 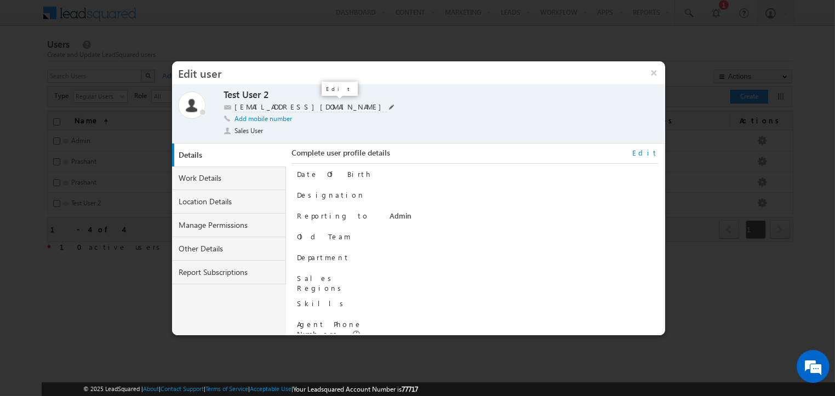 I want to click on label: Department, so click(x=323, y=257).